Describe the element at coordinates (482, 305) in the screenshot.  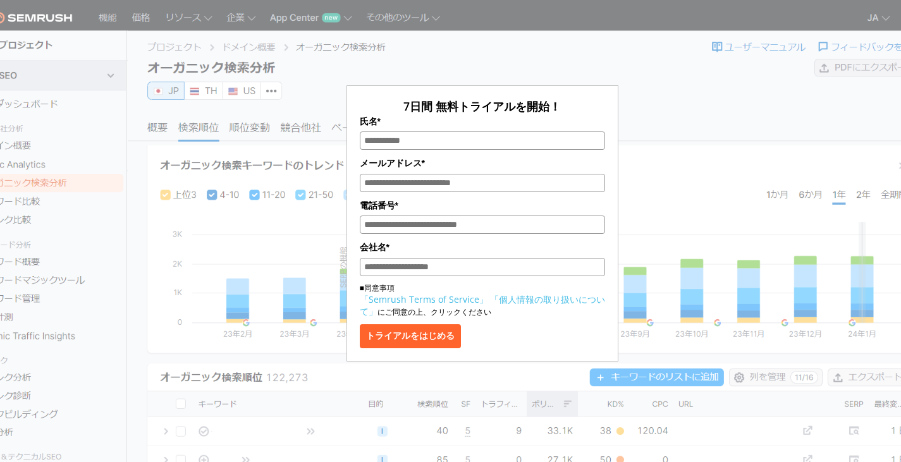
I see `a: 「個人情報の取り扱いについて」` at that location.